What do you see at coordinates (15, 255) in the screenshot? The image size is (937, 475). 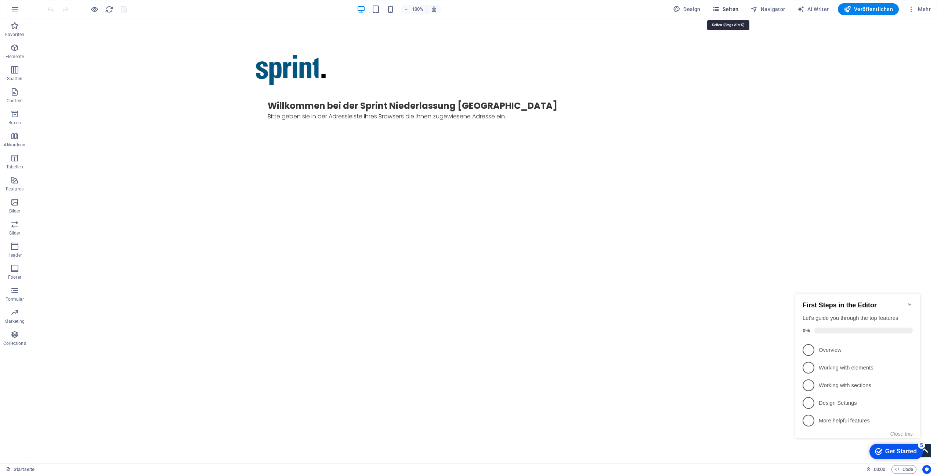 I see `p: Header` at bounding box center [15, 255].